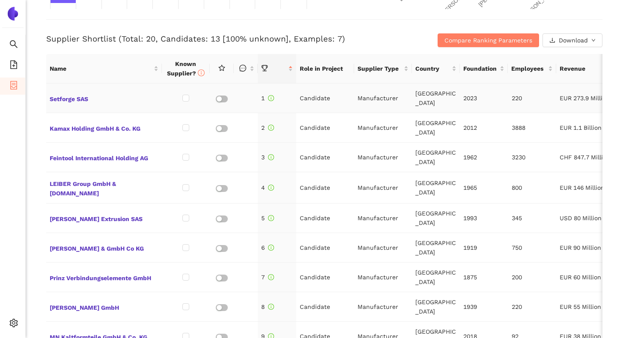  Describe the element at coordinates (532, 188) in the screenshot. I see `td: 800` at that location.